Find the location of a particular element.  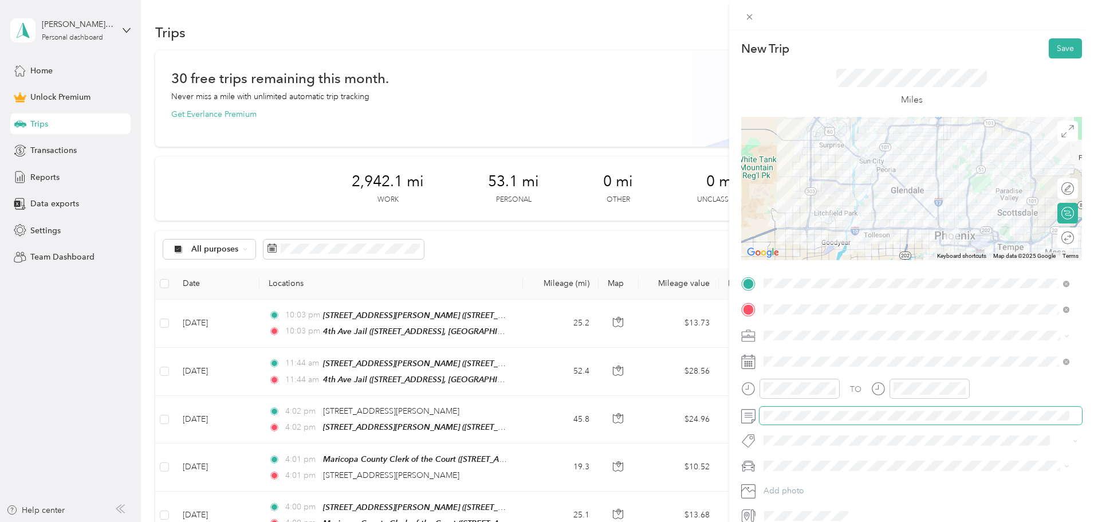

span: Map data ©2025 Google is located at coordinates (1024, 255).